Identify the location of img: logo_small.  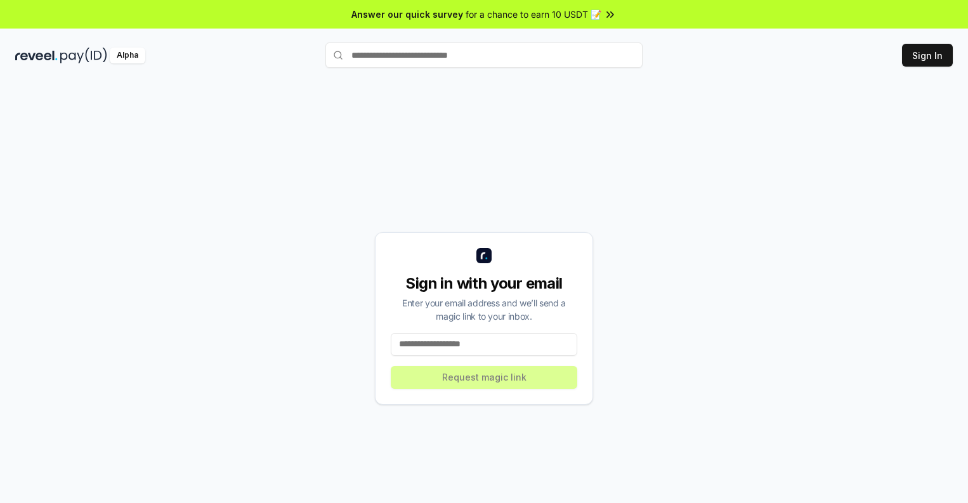
(484, 256).